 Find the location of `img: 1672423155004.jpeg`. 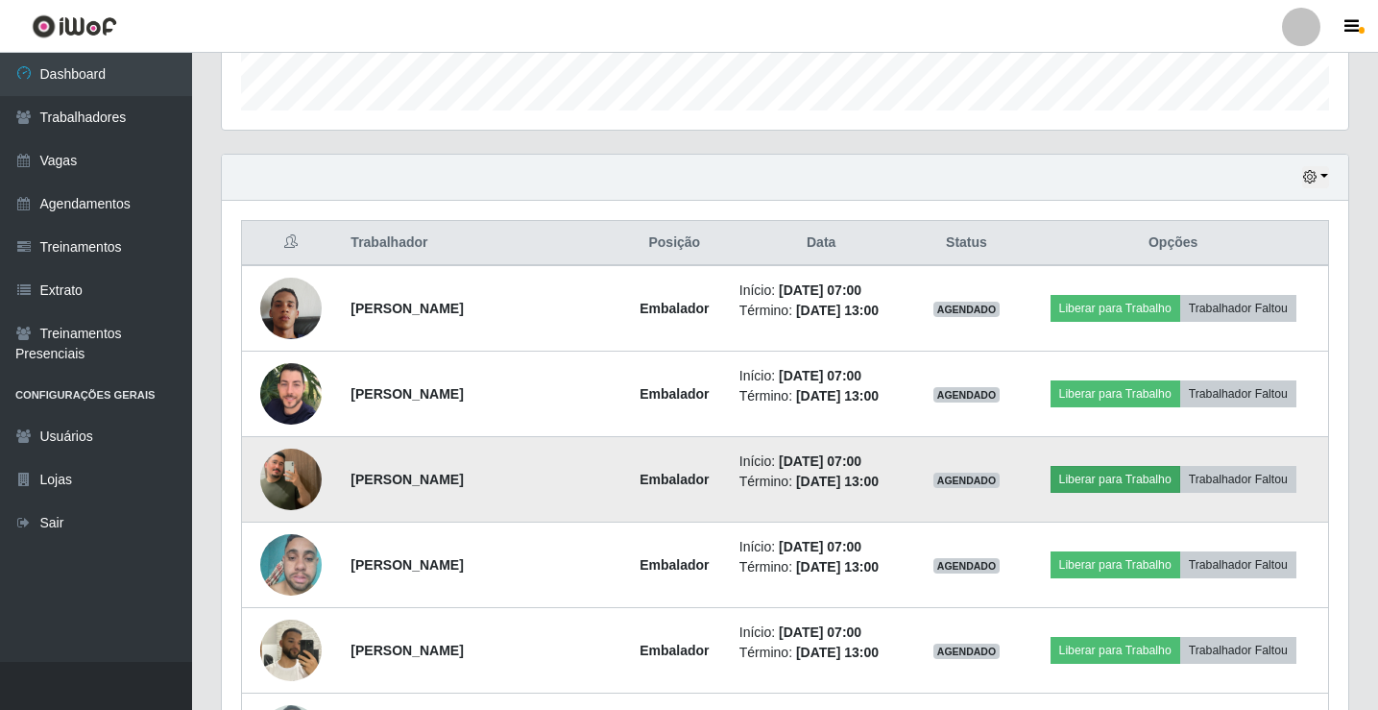

img: 1672423155004.jpeg is located at coordinates (291, 308).